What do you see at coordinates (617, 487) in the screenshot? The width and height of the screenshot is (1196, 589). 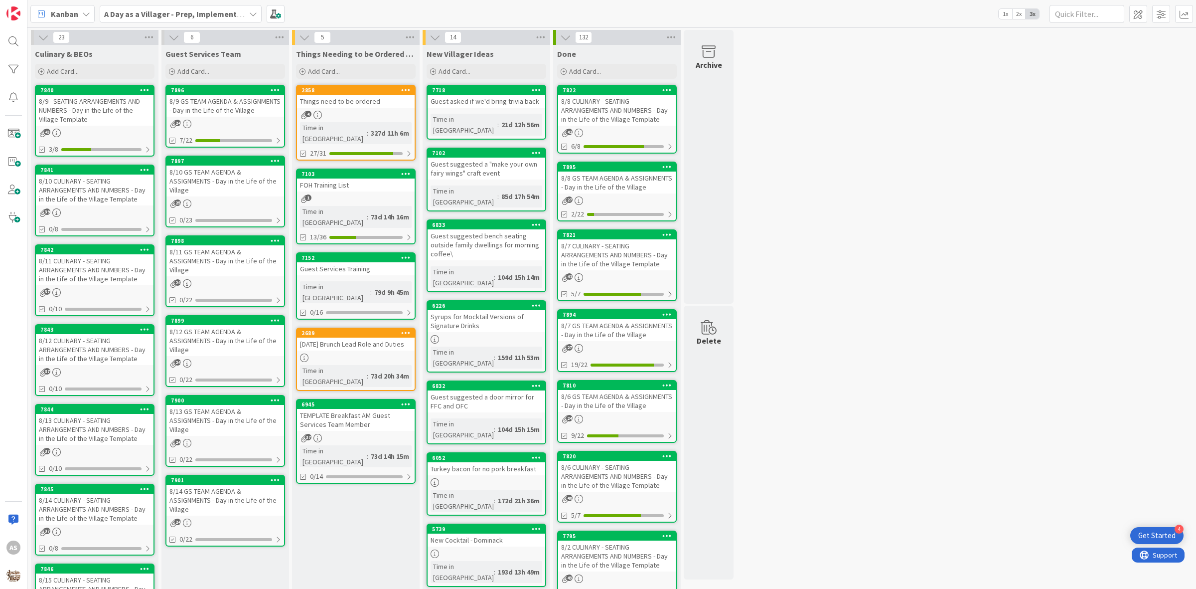 I see `a: 78208/6 CULINARY - SEATING ARRANGEMENTS AND NUMBERS - Day in the Life of the Village Template5/7` at bounding box center [617, 487].